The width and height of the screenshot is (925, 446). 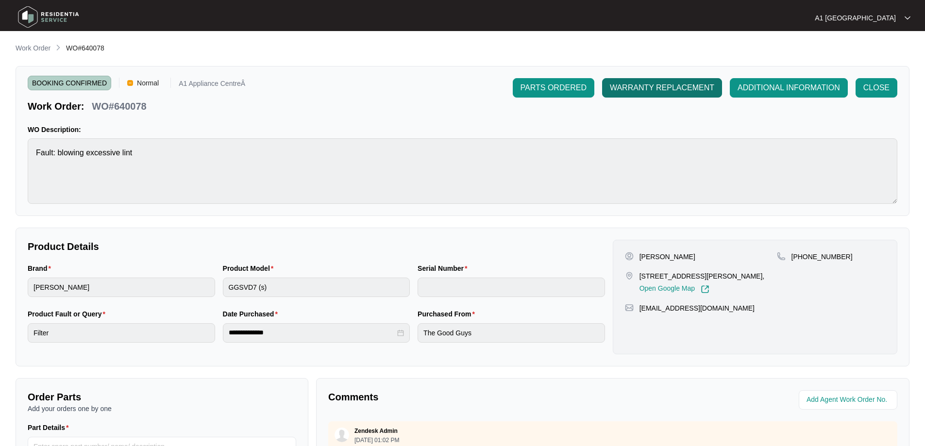 I want to click on label: Brand, so click(x=41, y=268).